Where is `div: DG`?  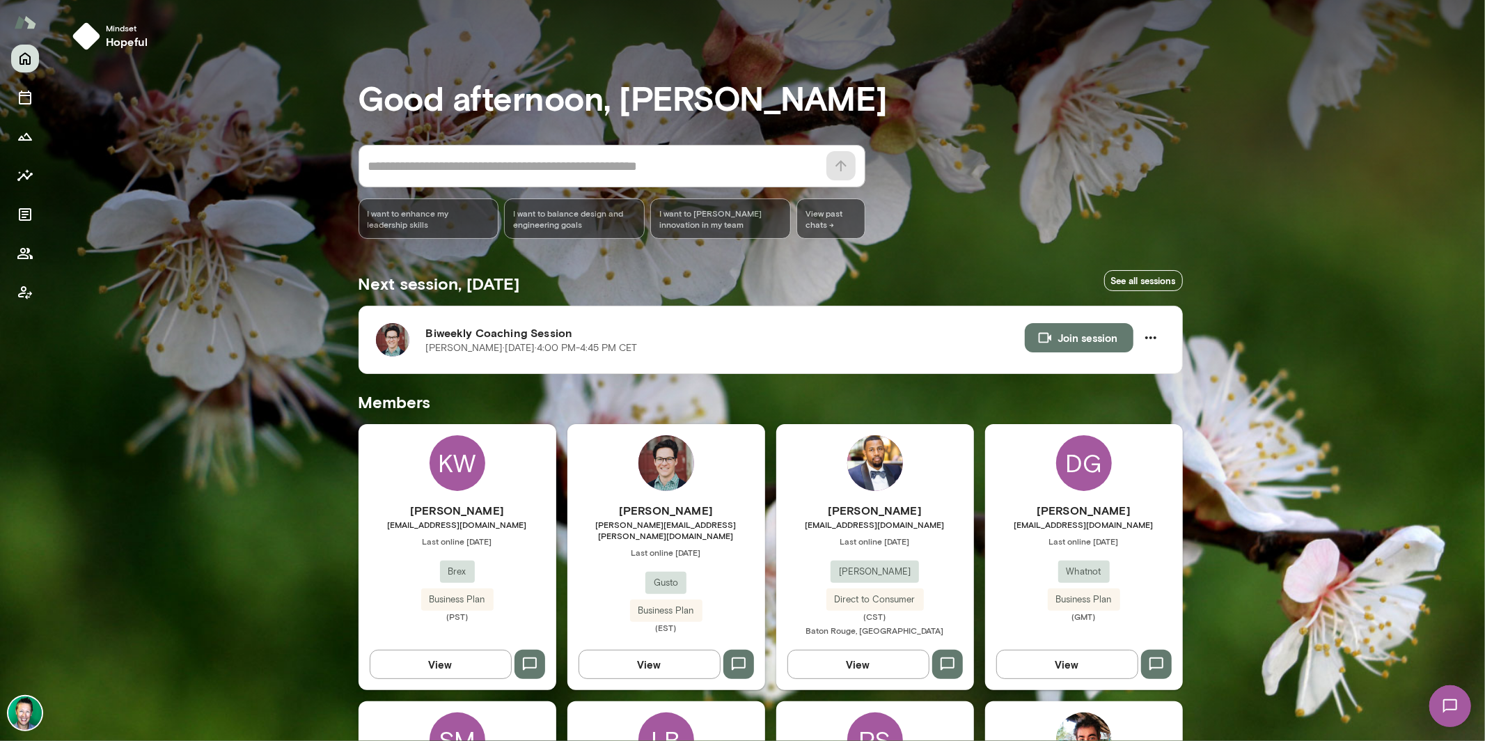 div: DG is located at coordinates (1084, 463).